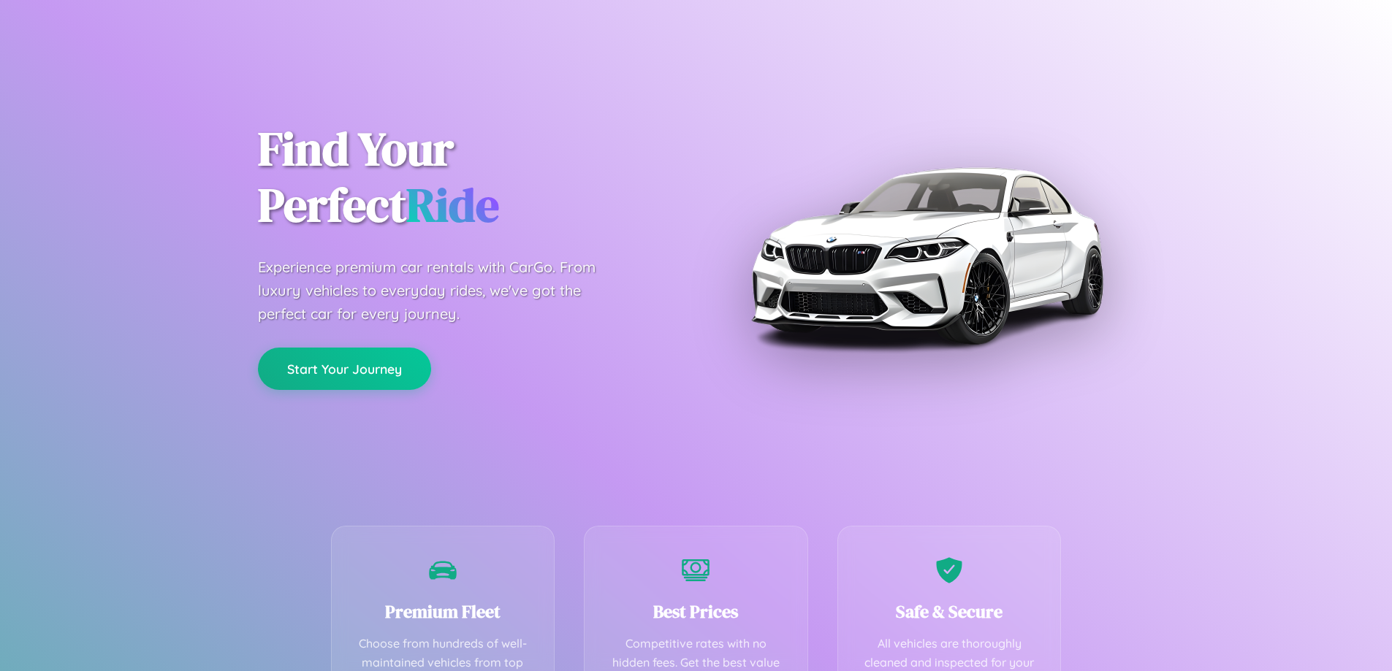  Describe the element at coordinates (466, 178) in the screenshot. I see `h1: Find Your Perfect` at that location.